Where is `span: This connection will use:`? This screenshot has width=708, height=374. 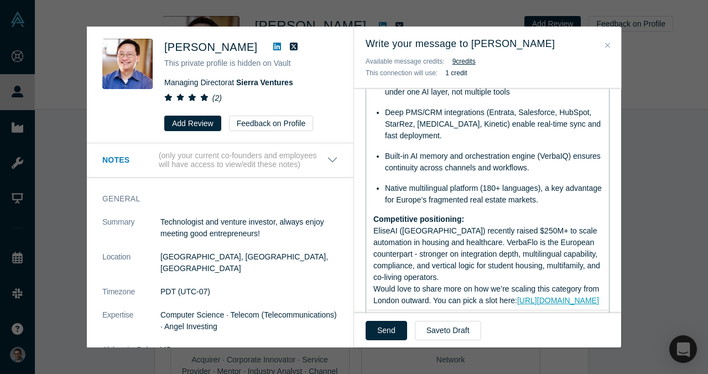 span: This connection will use: is located at coordinates (401, 73).